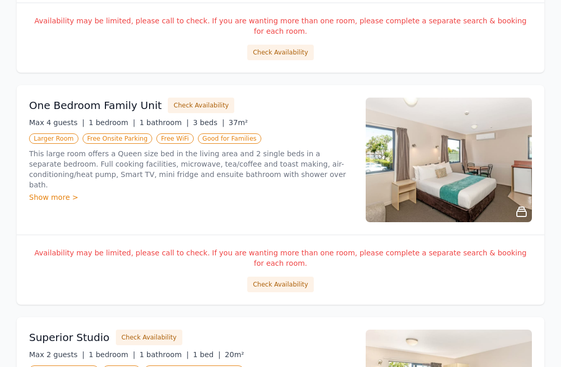  I want to click on div: Show more >, so click(191, 198).